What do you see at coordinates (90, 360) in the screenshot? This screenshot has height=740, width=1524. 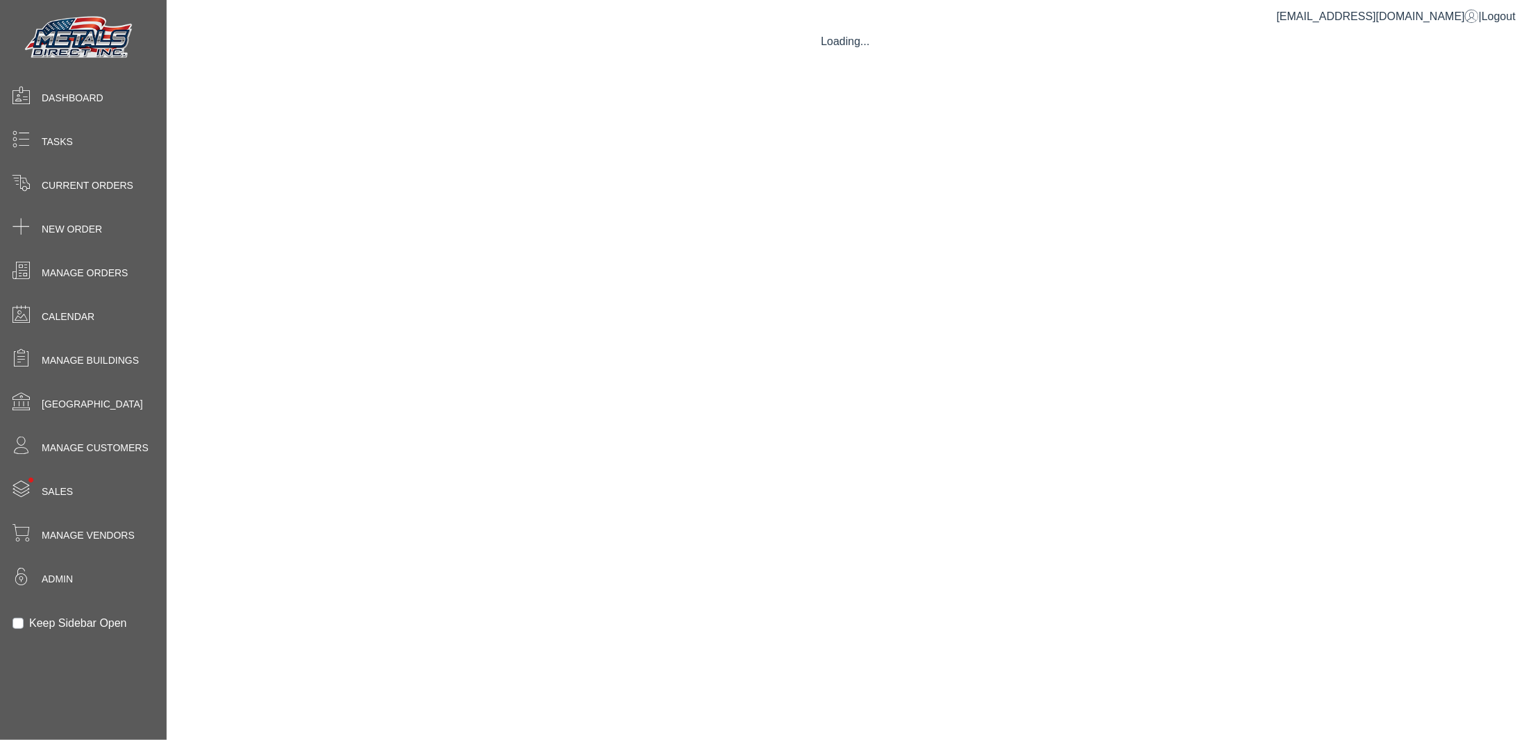 I see `span: Manage Buildings` at bounding box center [90, 360].